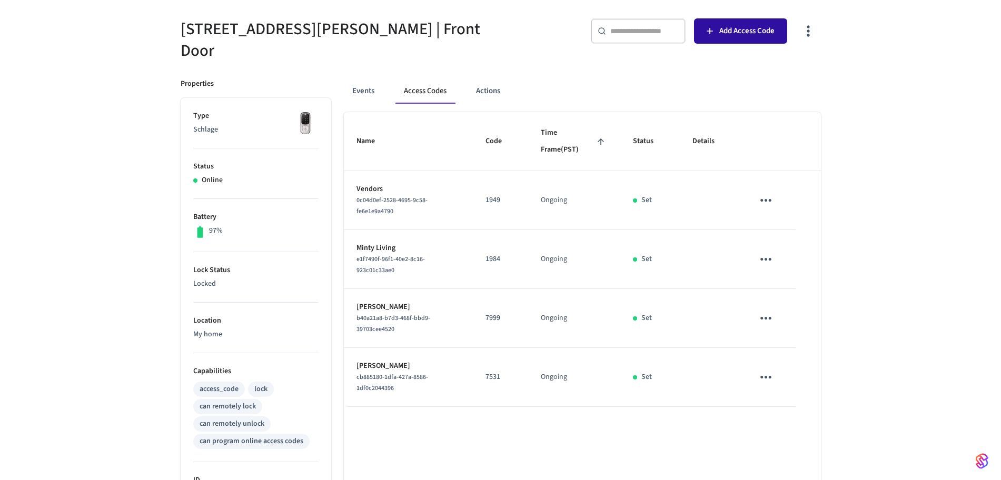  What do you see at coordinates (363, 91) in the screenshot?
I see `button: Events` at bounding box center [363, 91].